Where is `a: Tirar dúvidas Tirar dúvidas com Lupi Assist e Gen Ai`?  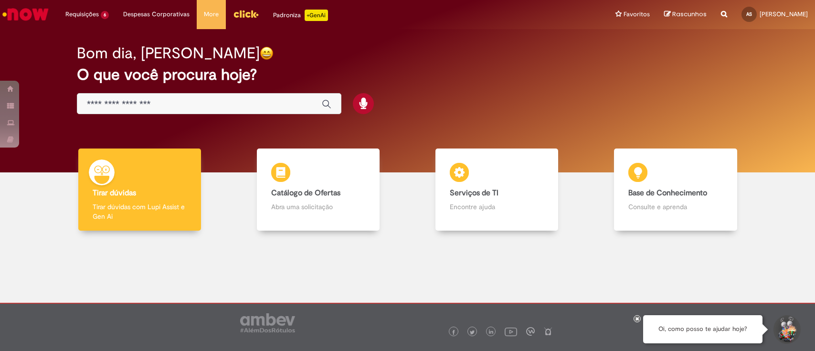 a: Tirar dúvidas Tirar dúvidas com Lupi Assist e Gen Ai is located at coordinates (139, 190).